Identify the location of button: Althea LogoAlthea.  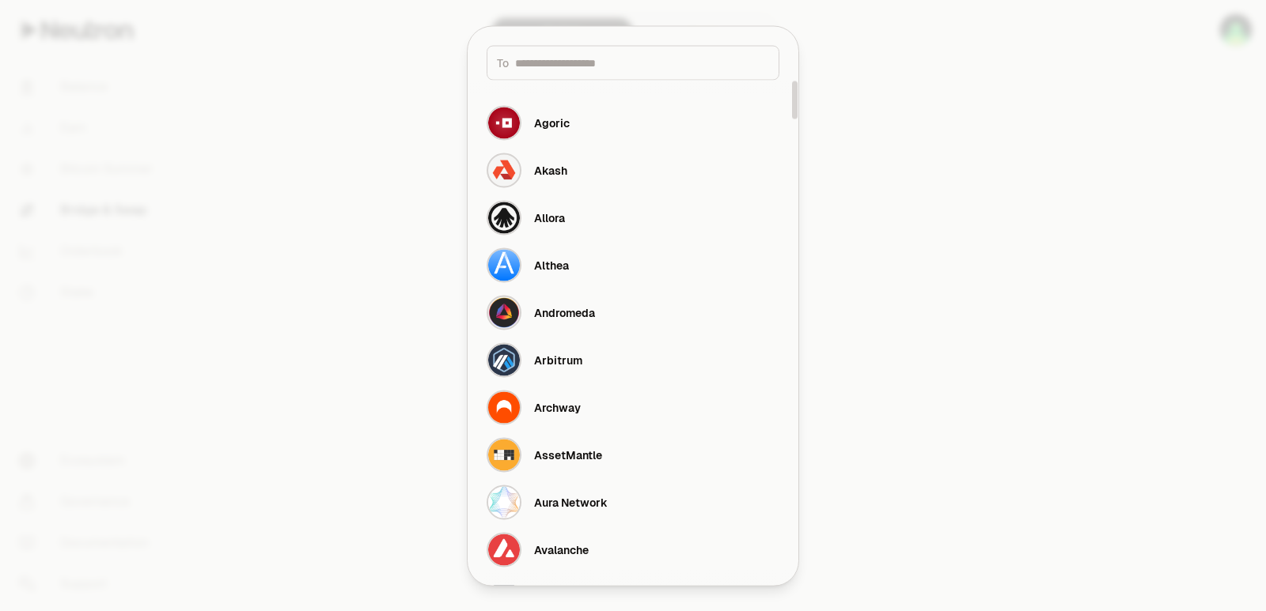
(633, 265).